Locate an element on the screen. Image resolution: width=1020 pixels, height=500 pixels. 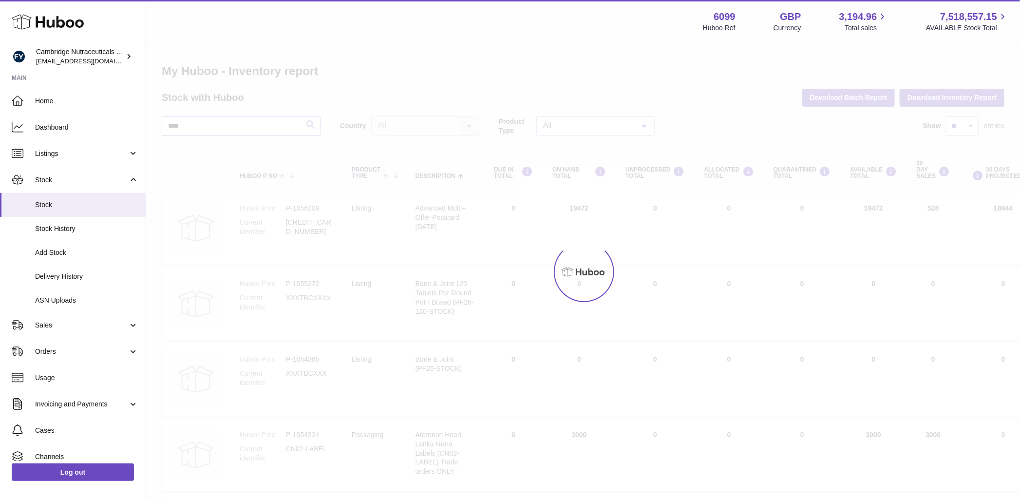
span: Channels is located at coordinates (87, 456).